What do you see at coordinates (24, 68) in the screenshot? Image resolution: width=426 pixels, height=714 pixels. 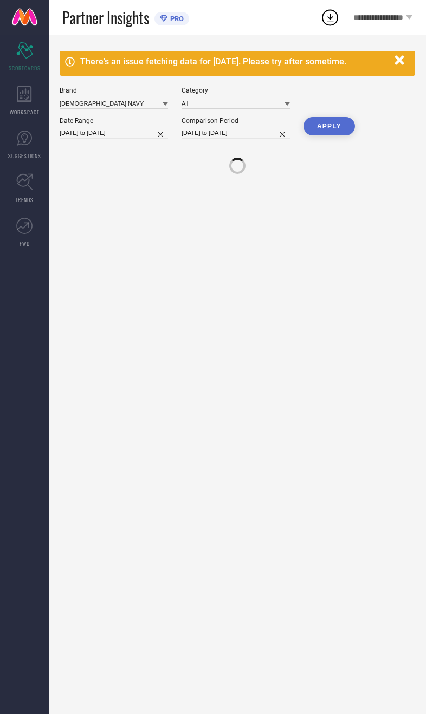 I see `span: SCORECARDS` at bounding box center [24, 68].